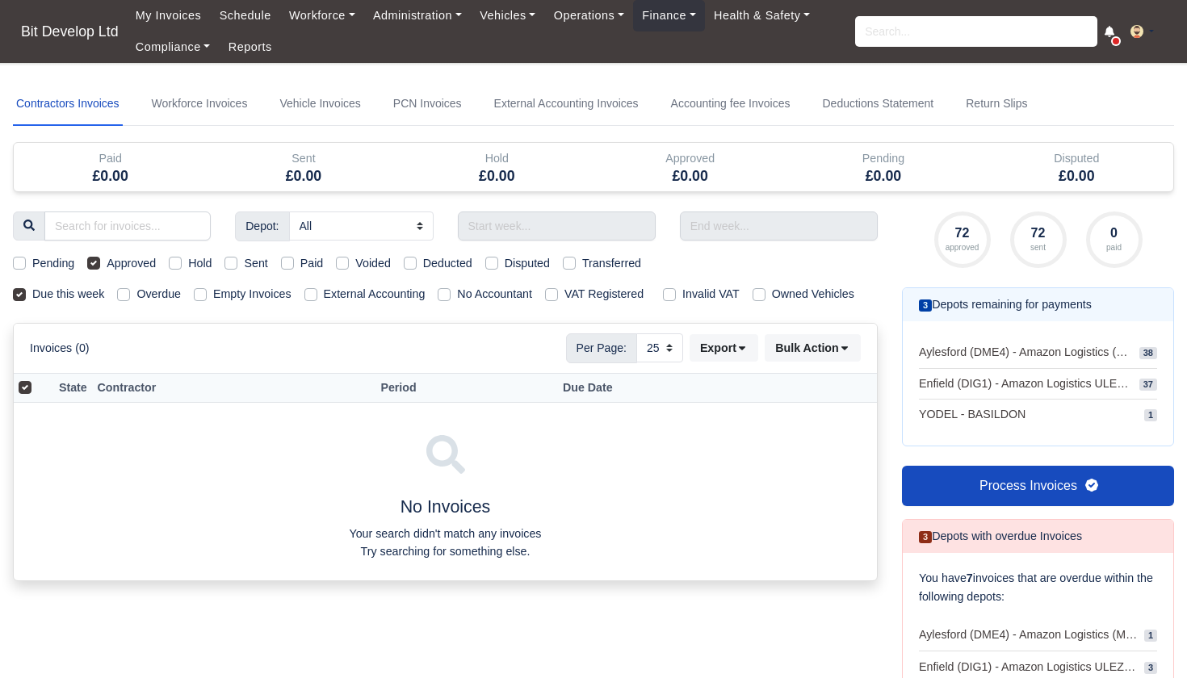  What do you see at coordinates (228, 388) in the screenshot?
I see `th: Contractor` at bounding box center [228, 388].